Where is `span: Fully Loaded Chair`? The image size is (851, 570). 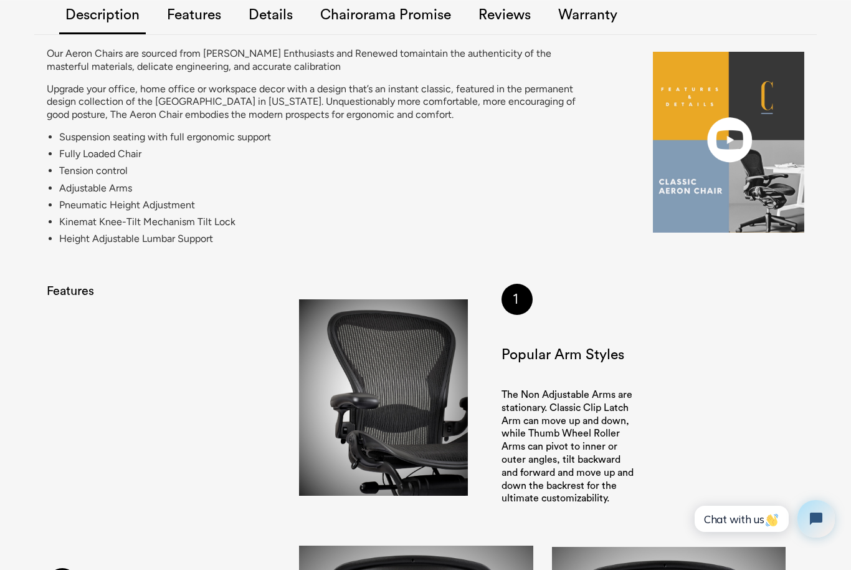 span: Fully Loaded Chair is located at coordinates (100, 153).